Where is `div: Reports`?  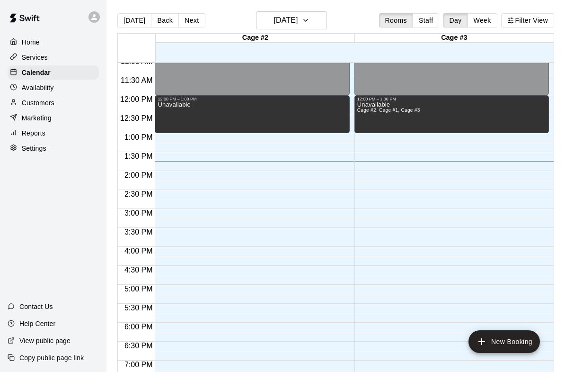 div: Reports is located at coordinates (53, 133).